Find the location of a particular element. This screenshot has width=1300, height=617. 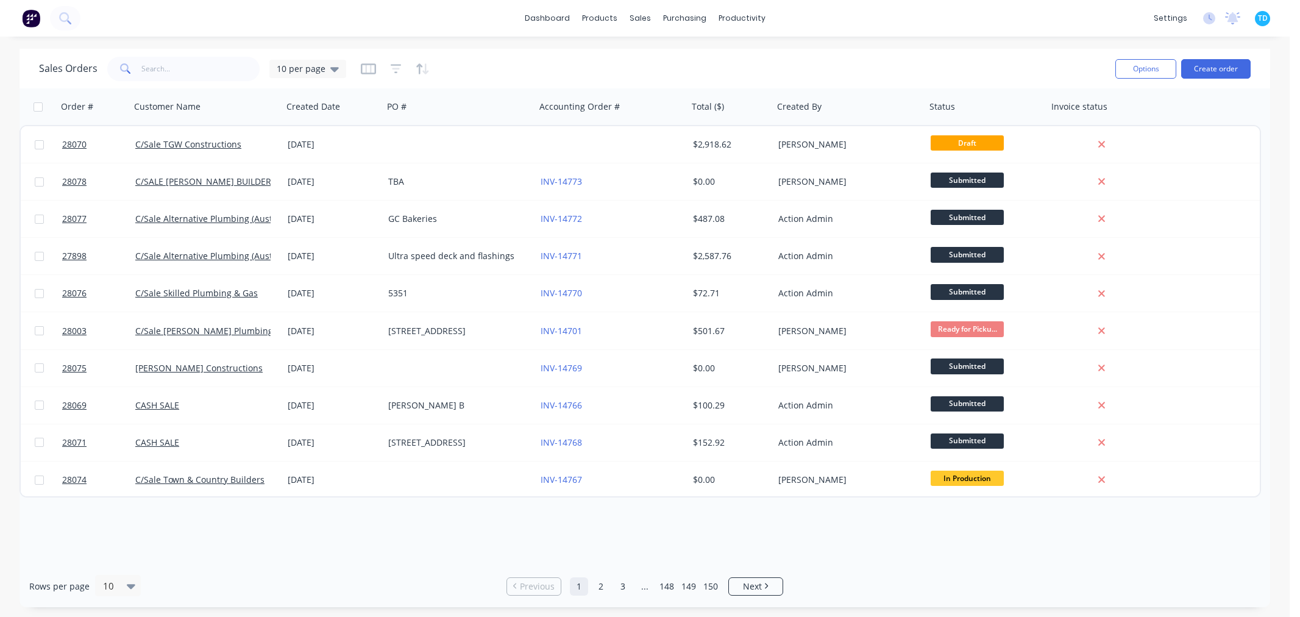

span: 28077 is located at coordinates (74, 219).